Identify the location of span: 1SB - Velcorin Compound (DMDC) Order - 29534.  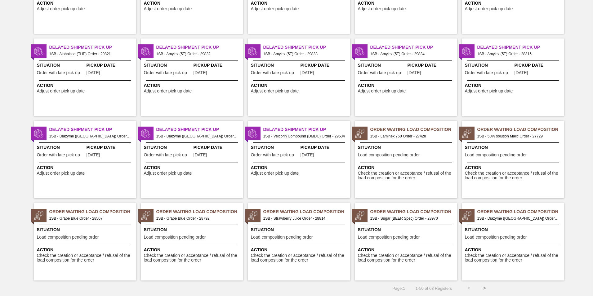
(304, 136).